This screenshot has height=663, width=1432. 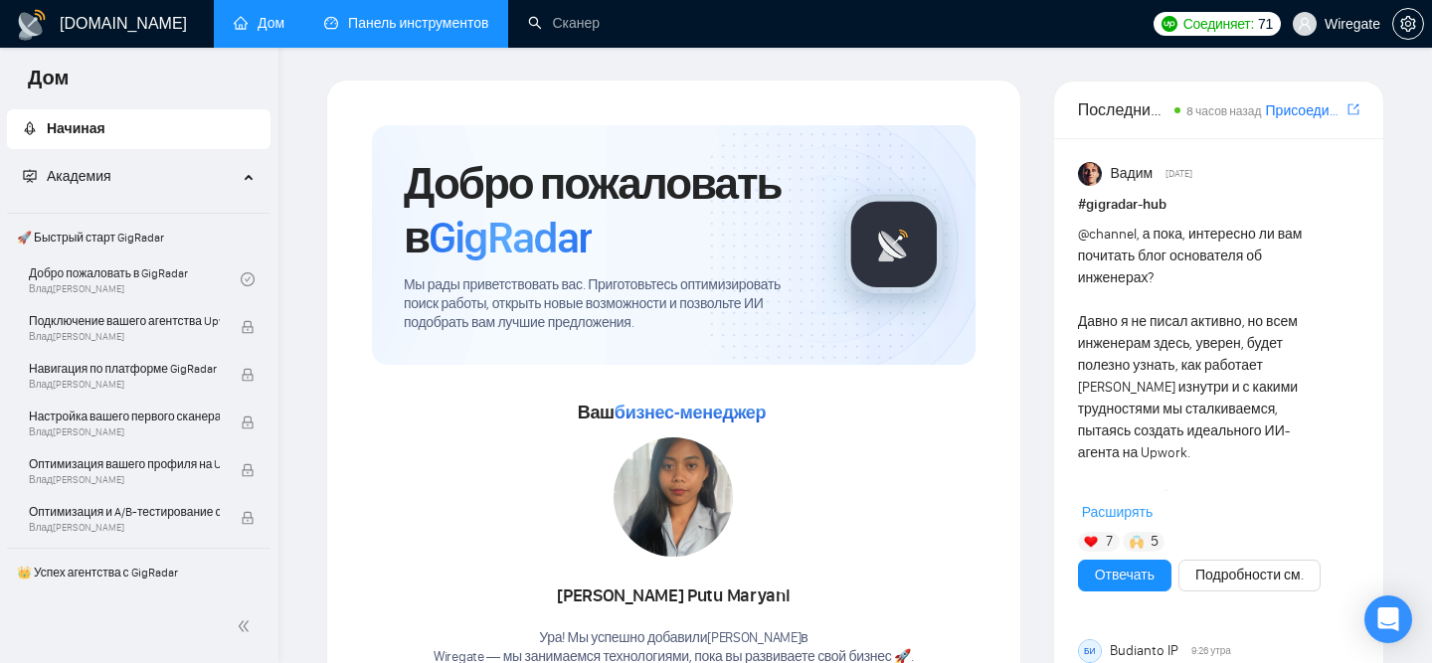 I want to click on font: Wiregate, so click(x=1353, y=25).